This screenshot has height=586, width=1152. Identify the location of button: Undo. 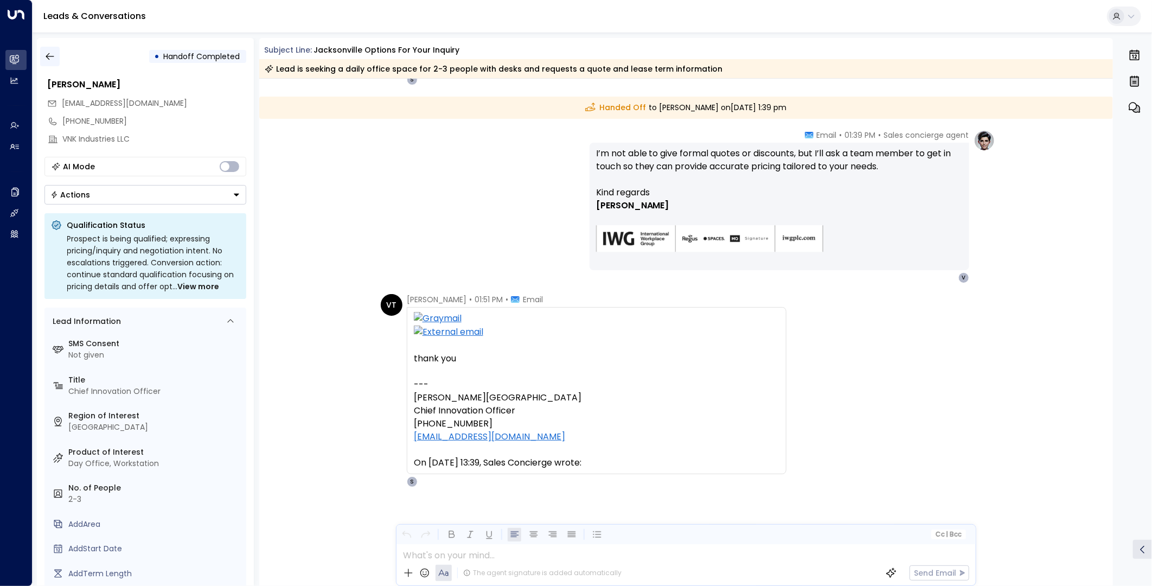
(406, 534).